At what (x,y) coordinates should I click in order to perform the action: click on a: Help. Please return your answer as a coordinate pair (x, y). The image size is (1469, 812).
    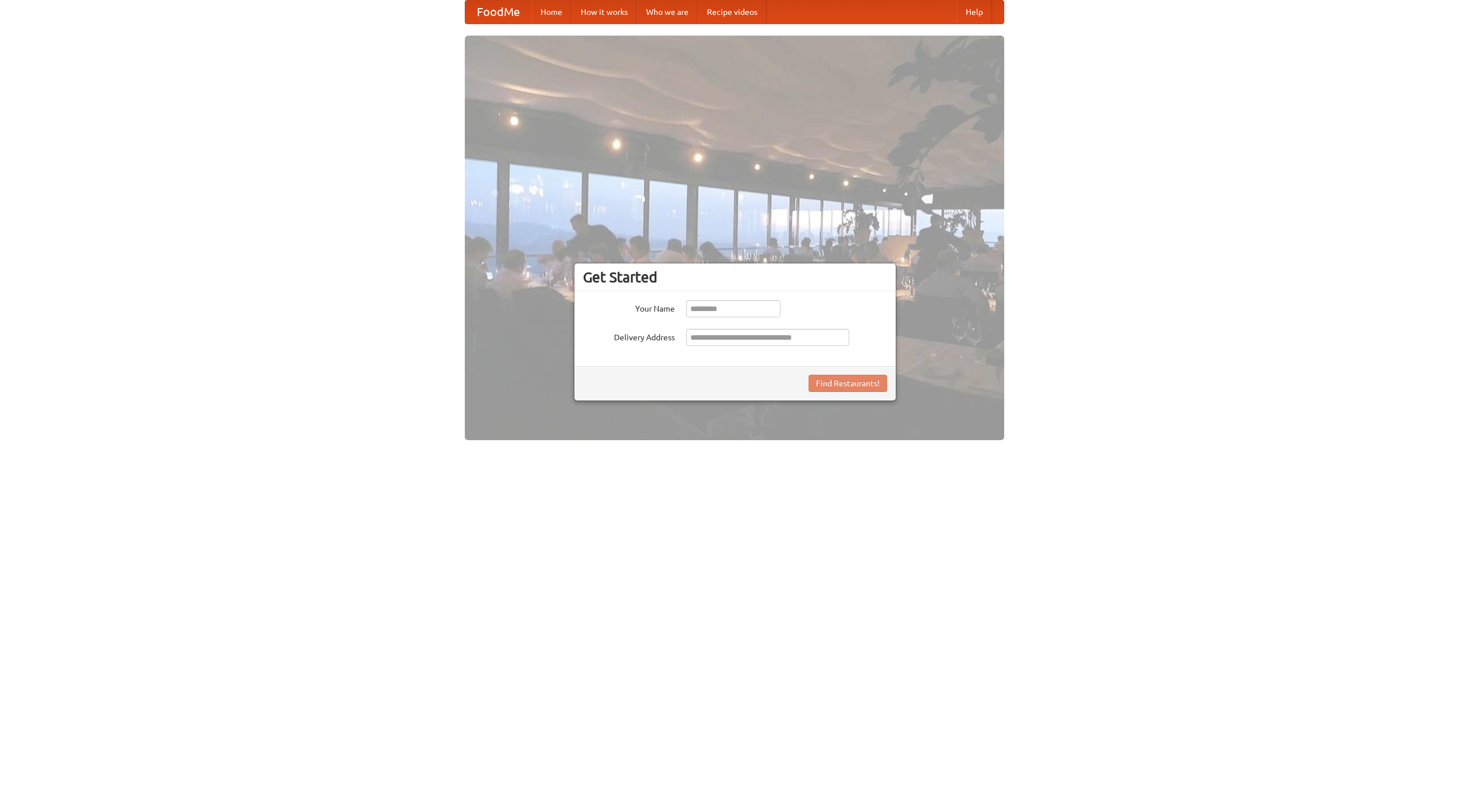
    Looking at the image, I should click on (974, 12).